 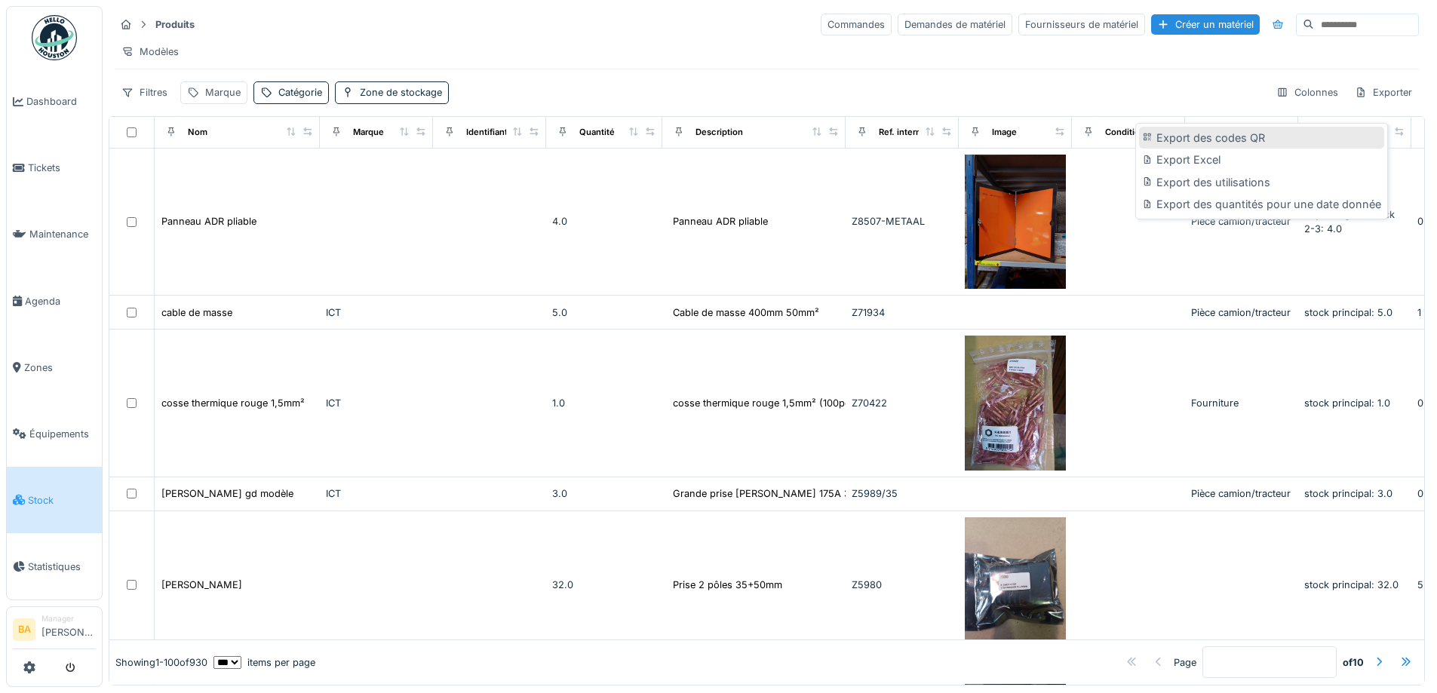 What do you see at coordinates (1242, 403) in the screenshot?
I see `div: Fourniture` at bounding box center [1242, 403].